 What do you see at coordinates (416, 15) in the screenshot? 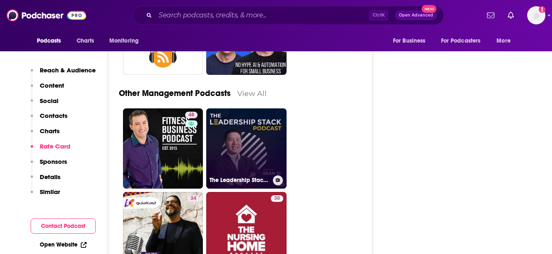
I see `button: Open AdvancedNew` at bounding box center [416, 15].